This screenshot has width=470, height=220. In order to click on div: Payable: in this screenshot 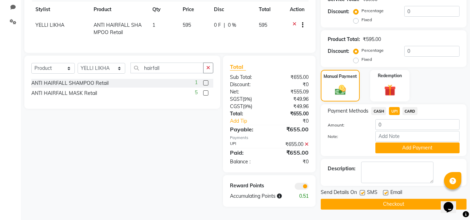, I will do `click(247, 130)`.